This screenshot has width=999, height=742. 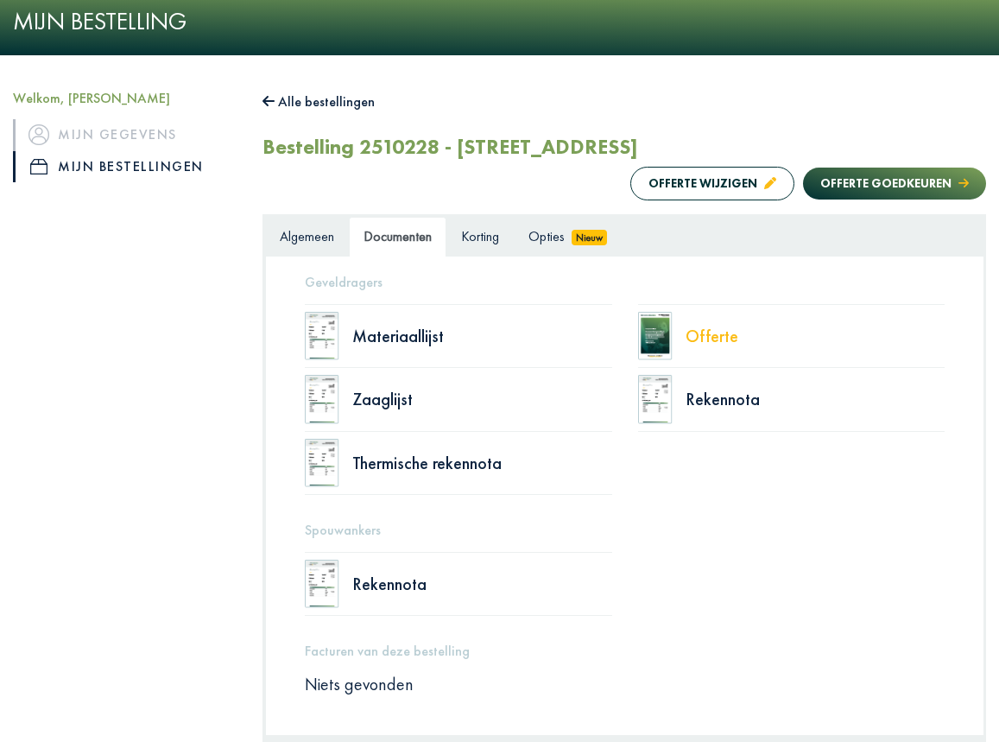 I want to click on h5: Spouwankers, so click(x=624, y=529).